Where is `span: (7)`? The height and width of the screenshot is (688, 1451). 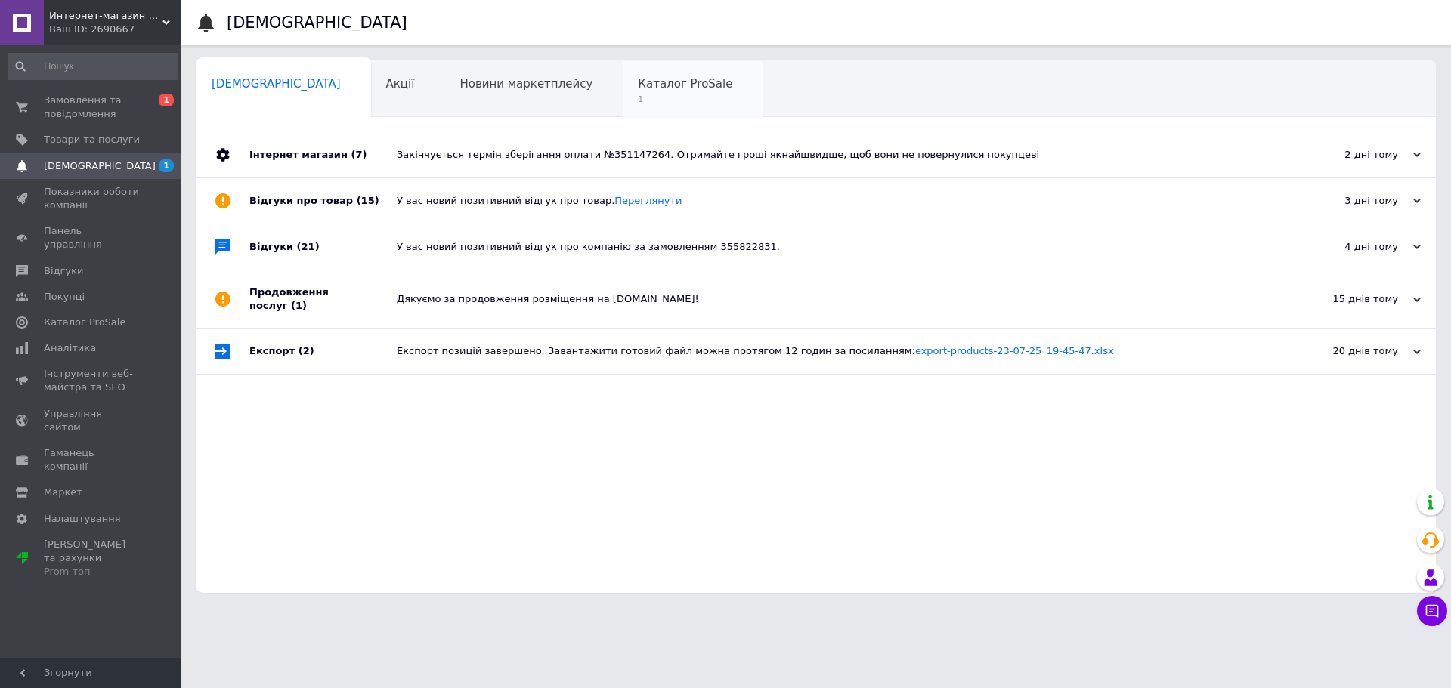
span: (7) is located at coordinates (358, 154).